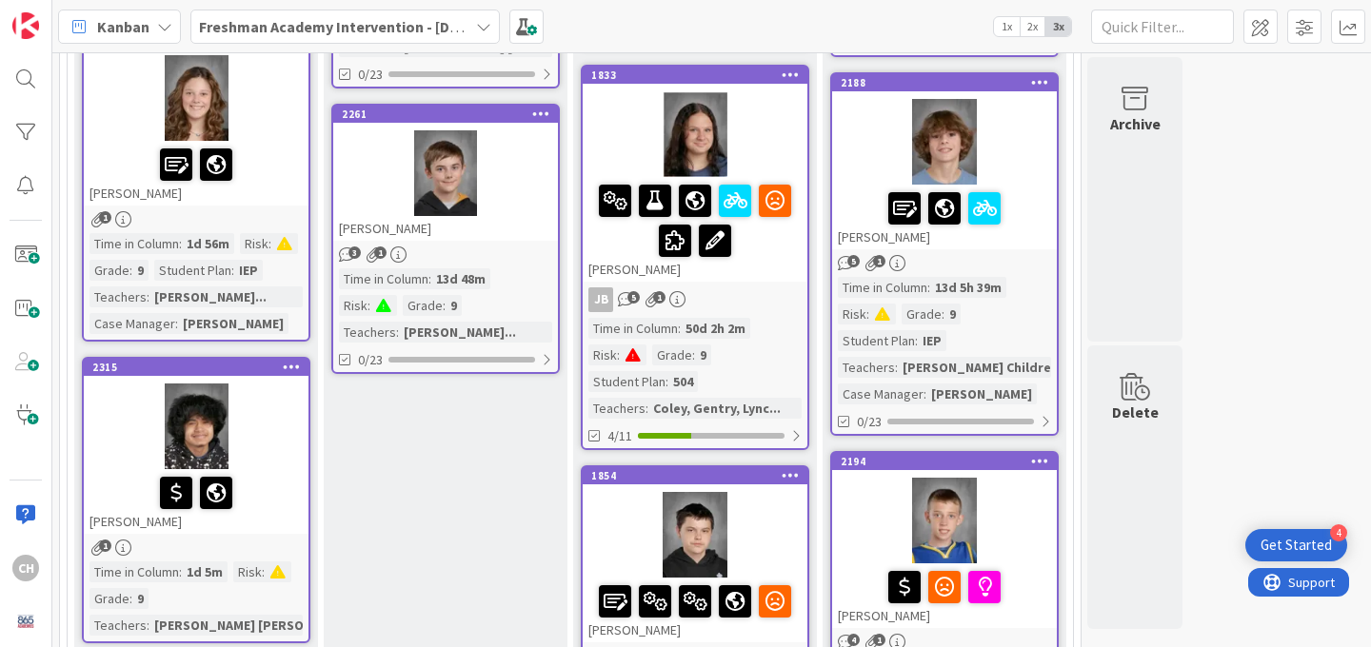  What do you see at coordinates (944, 462) in the screenshot?
I see `div: 2194` at bounding box center [944, 462].